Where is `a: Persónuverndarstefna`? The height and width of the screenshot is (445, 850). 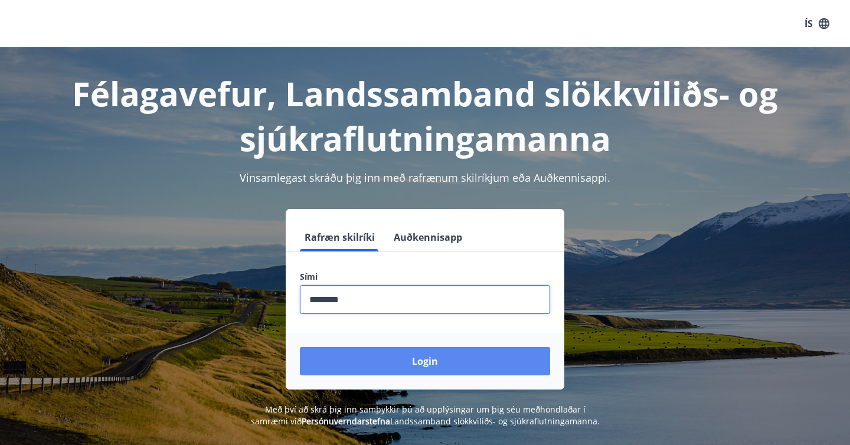 a: Persónuverndarstefna is located at coordinates (346, 421).